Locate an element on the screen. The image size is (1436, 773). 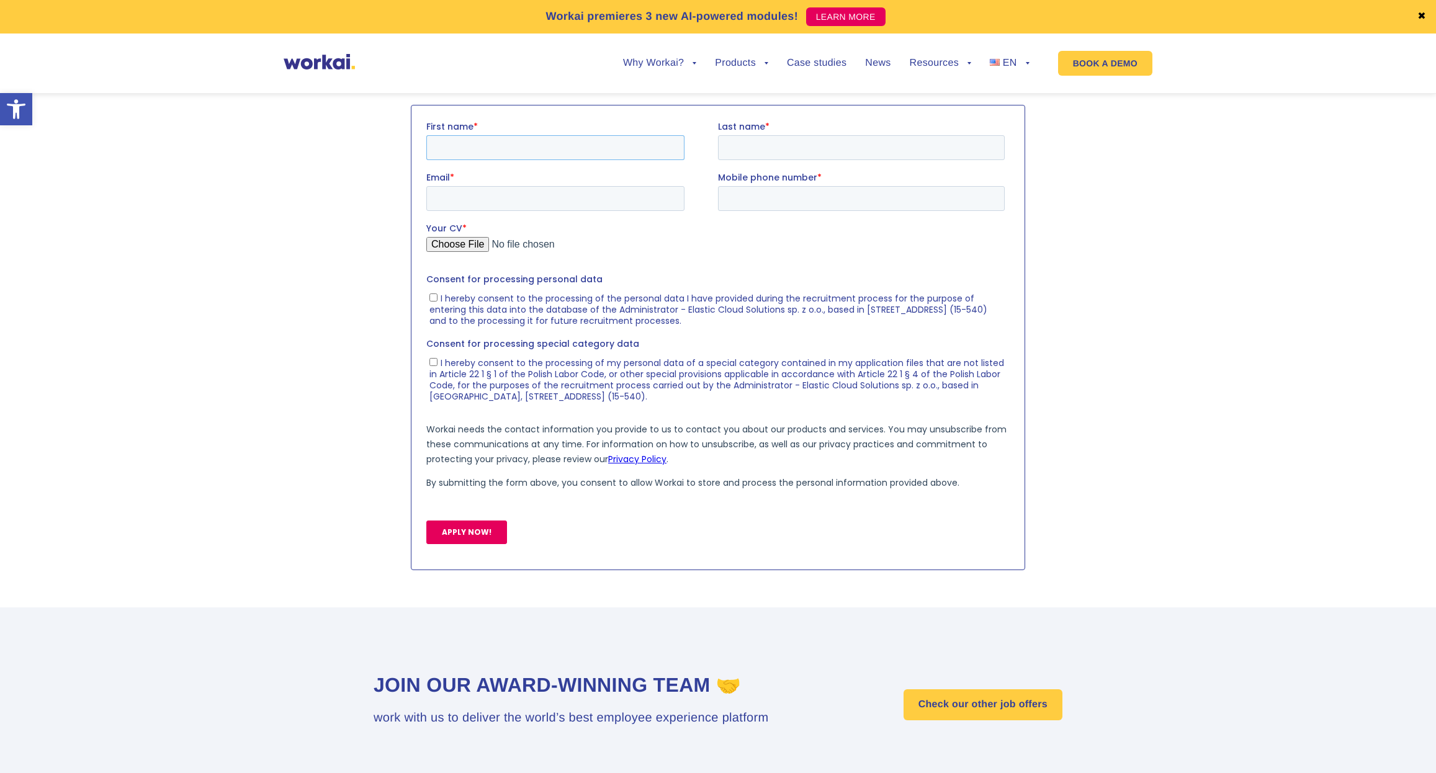
p: Workai premieres 3 new AI-powered modules! is located at coordinates (671, 16).